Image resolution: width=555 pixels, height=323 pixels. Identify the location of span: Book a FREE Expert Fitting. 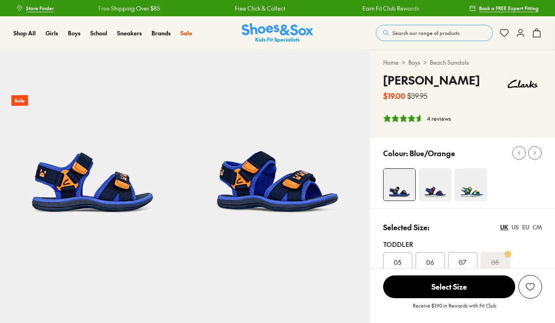
(509, 8).